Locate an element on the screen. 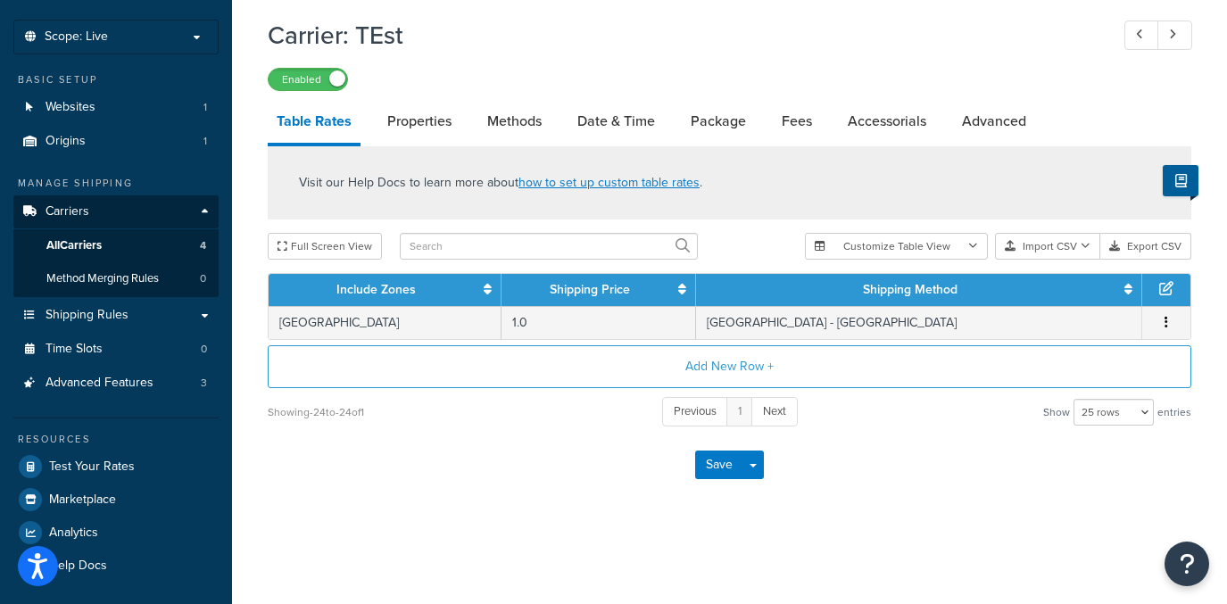 The height and width of the screenshot is (604, 1227). a: Include Zones is located at coordinates (376, 289).